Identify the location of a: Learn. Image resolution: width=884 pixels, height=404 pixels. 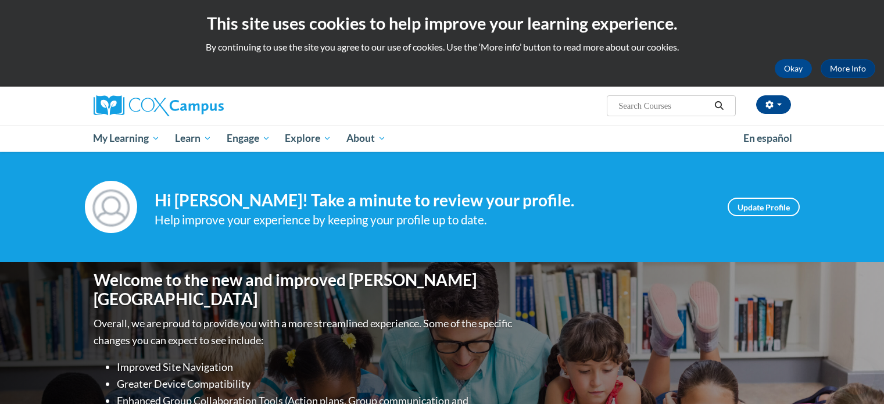
(193, 138).